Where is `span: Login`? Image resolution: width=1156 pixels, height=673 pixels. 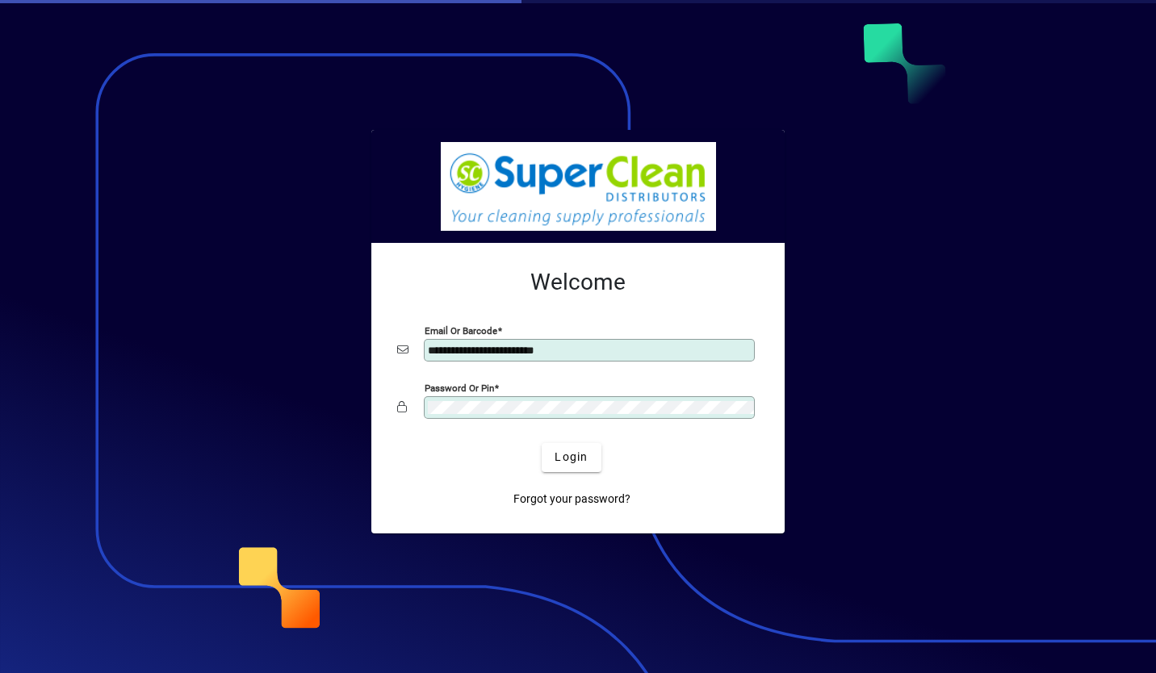 span: Login is located at coordinates (571, 457).